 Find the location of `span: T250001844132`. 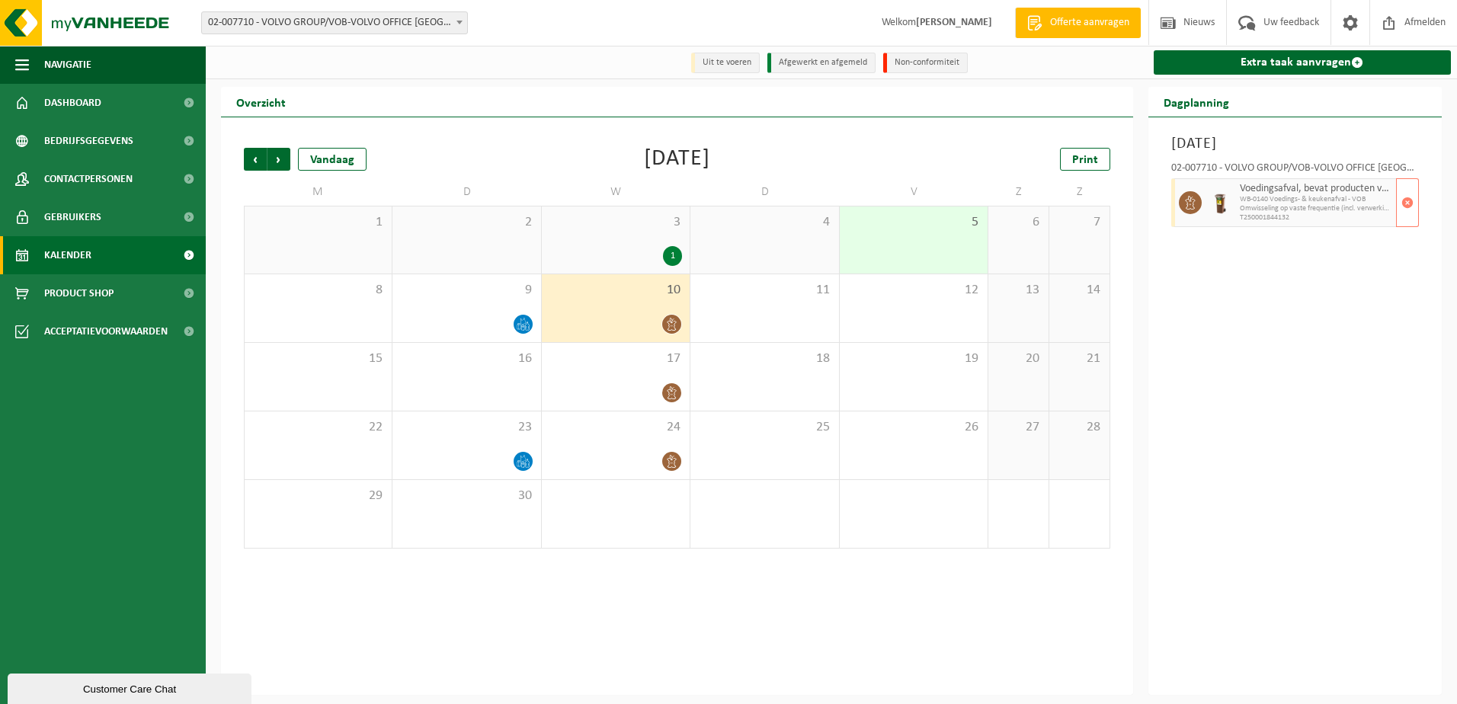

span: T250001844132 is located at coordinates (1316, 218).